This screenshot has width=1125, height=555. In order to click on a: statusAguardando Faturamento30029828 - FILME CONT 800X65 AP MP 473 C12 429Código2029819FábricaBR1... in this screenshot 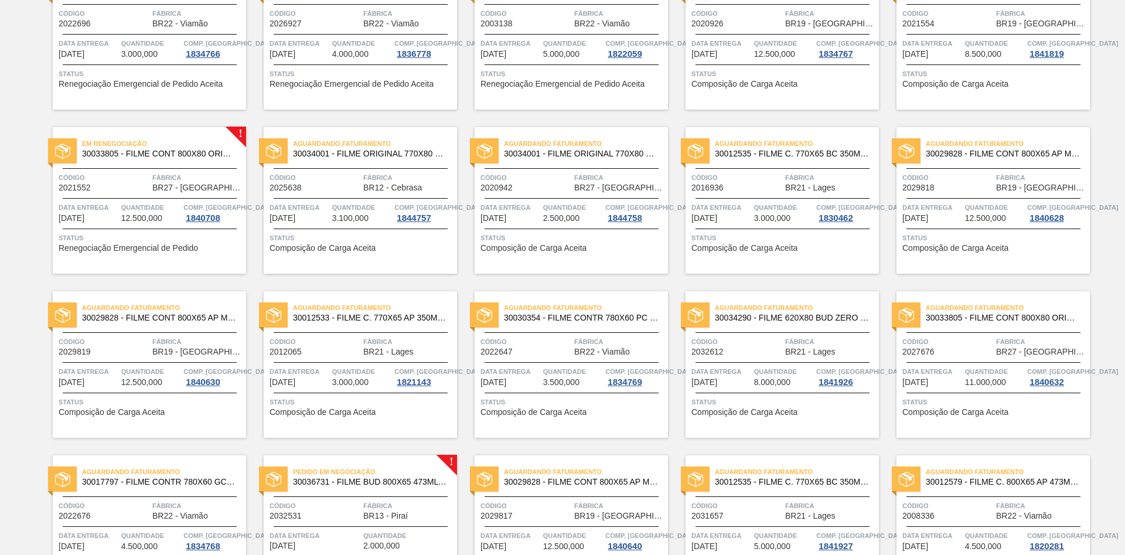, I will do `click(141, 365)`.